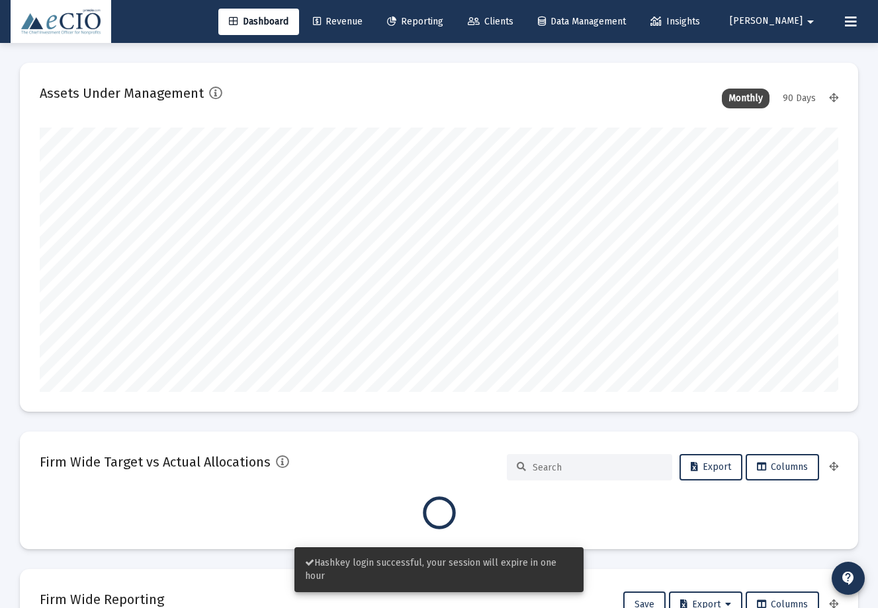  Describe the element at coordinates (337, 22) in the screenshot. I see `a: Revenue` at that location.